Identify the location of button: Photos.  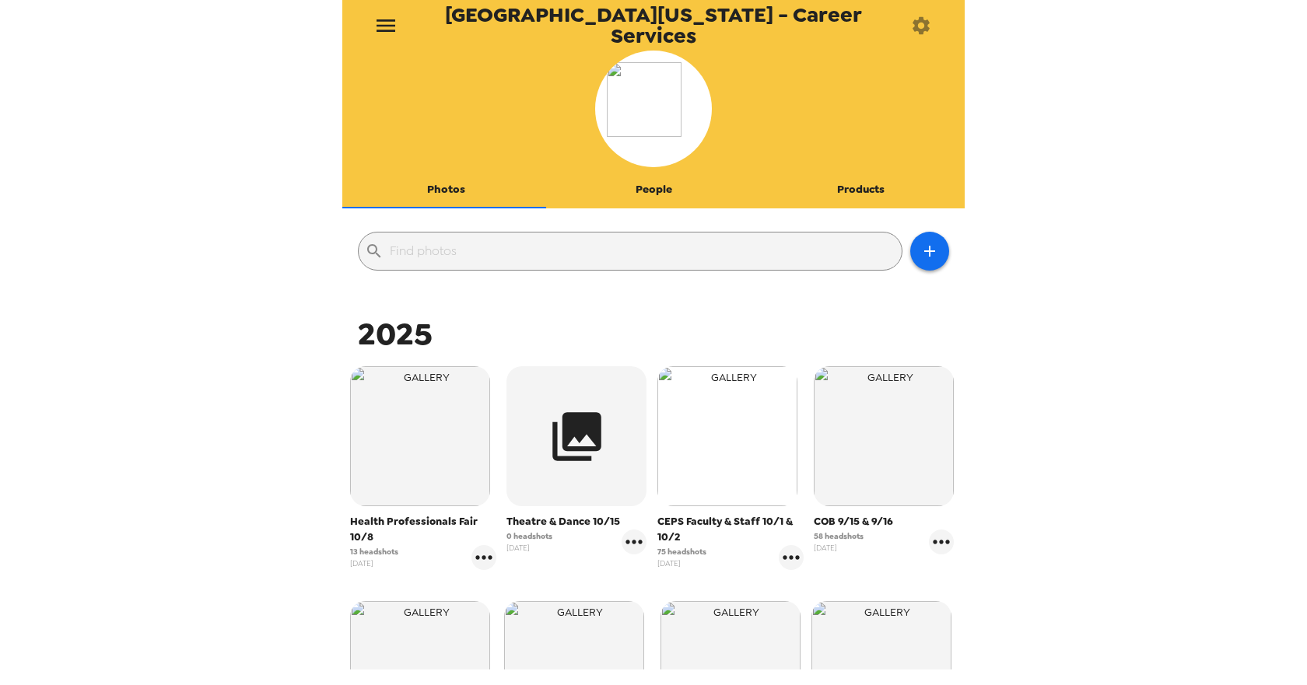
(446, 190).